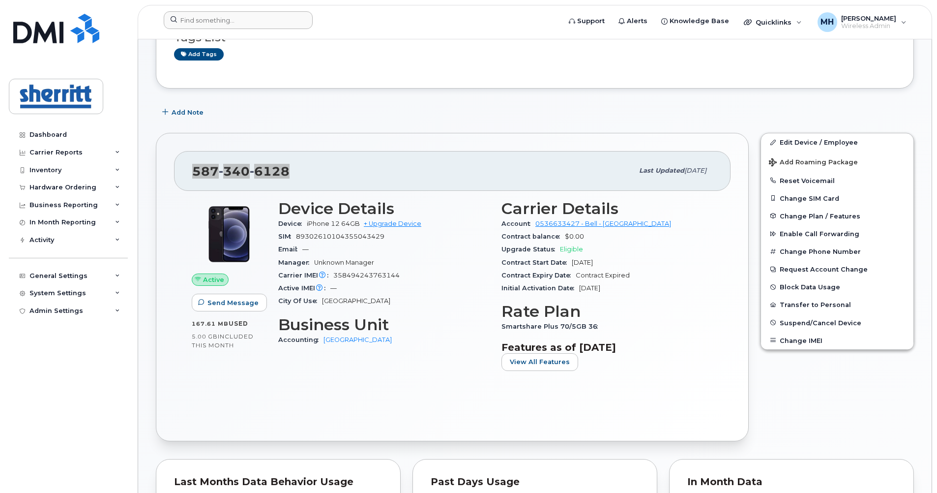 The height and width of the screenshot is (493, 937). What do you see at coordinates (540, 362) in the screenshot?
I see `button: View All Features` at bounding box center [540, 362].